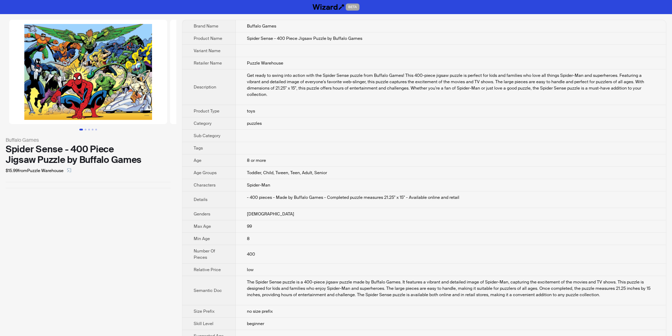  Describe the element at coordinates (88, 140) in the screenshot. I see `div: Buffalo Games` at that location.